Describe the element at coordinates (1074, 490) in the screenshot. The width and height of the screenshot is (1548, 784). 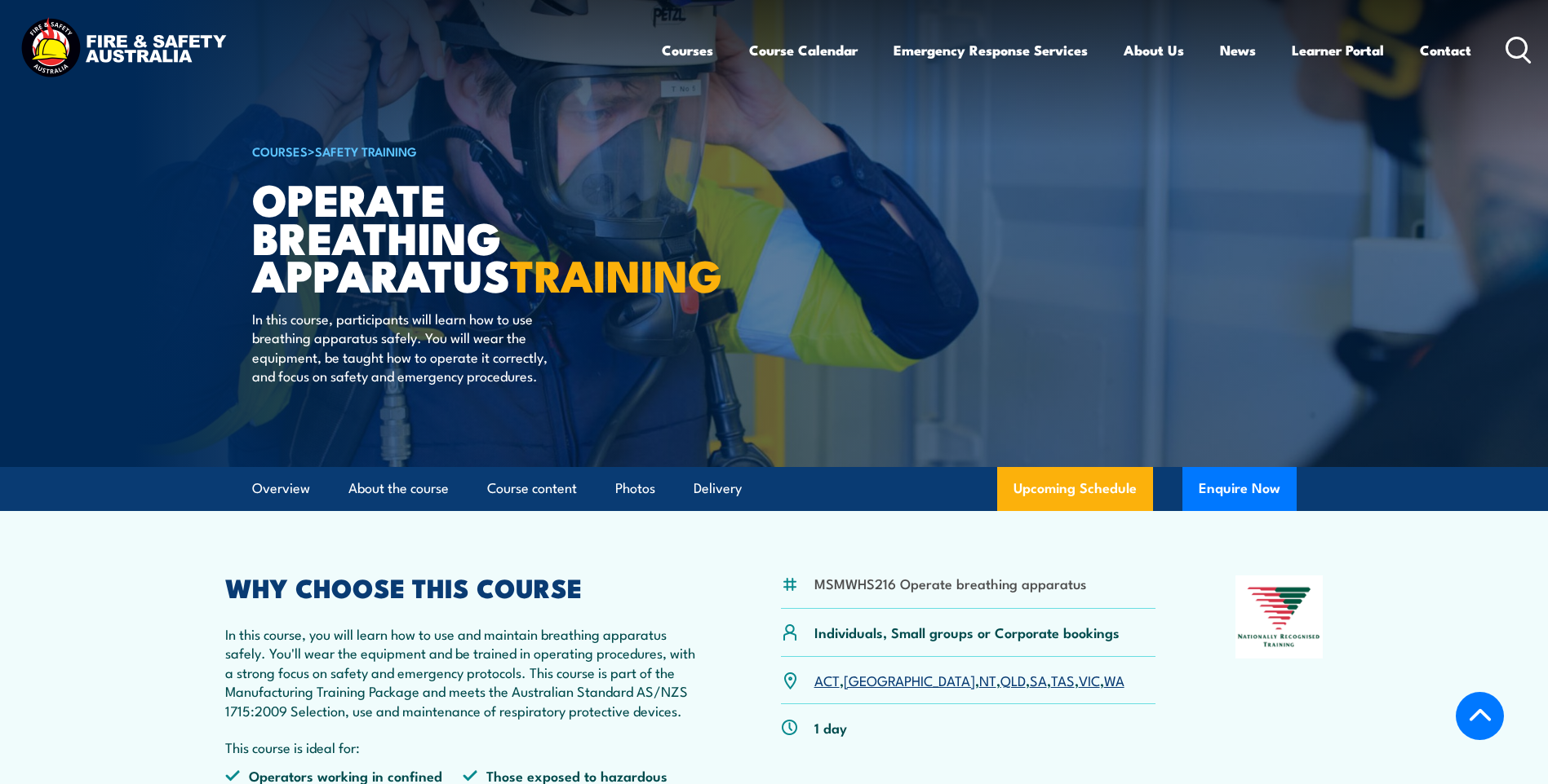
I see `a: Upcoming Schedule` at that location.